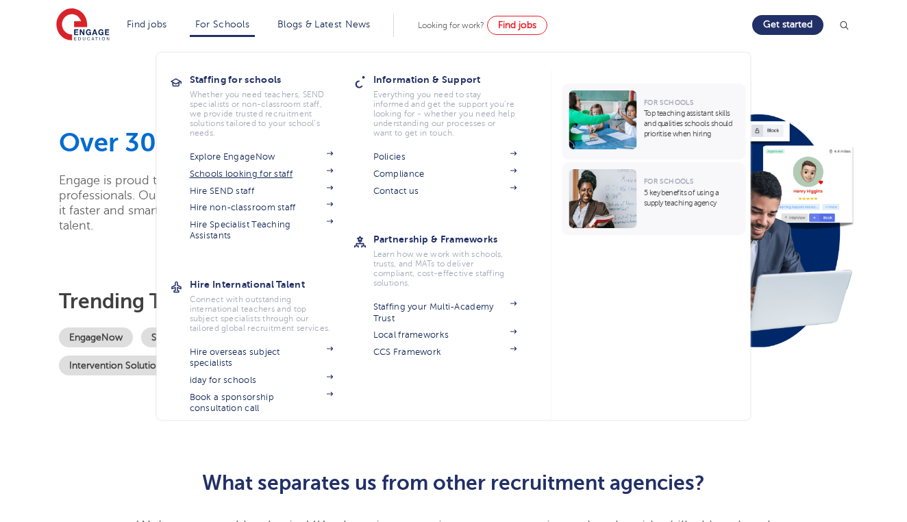 Image resolution: width=907 pixels, height=522 pixels. Describe the element at coordinates (445, 352) in the screenshot. I see `a: CCS Framework` at that location.